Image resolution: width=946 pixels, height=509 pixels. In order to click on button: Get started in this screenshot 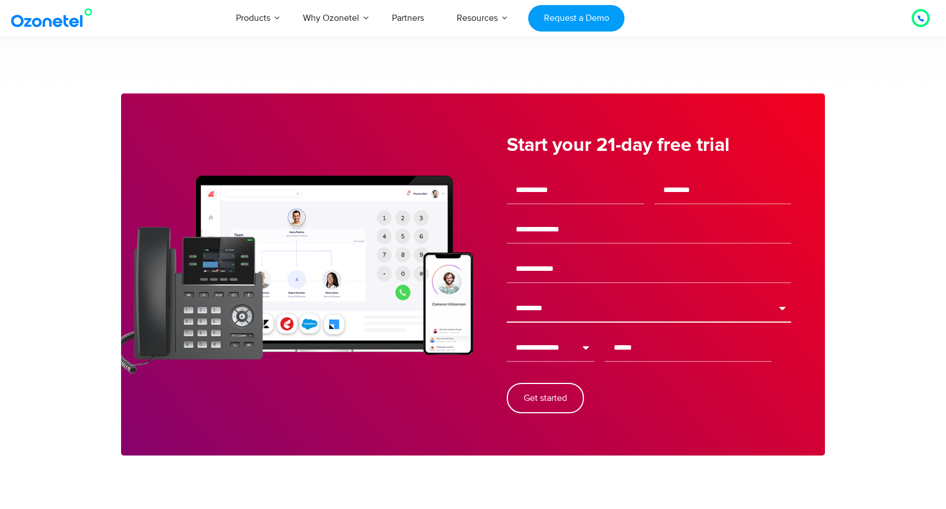, I will do `click(545, 398)`.